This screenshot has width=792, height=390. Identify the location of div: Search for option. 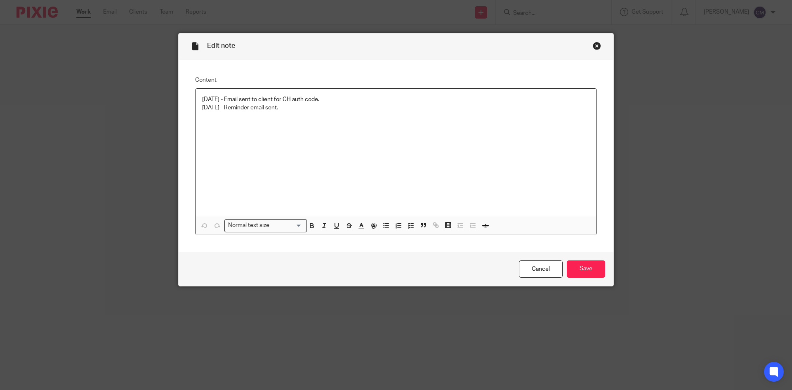
(266, 225).